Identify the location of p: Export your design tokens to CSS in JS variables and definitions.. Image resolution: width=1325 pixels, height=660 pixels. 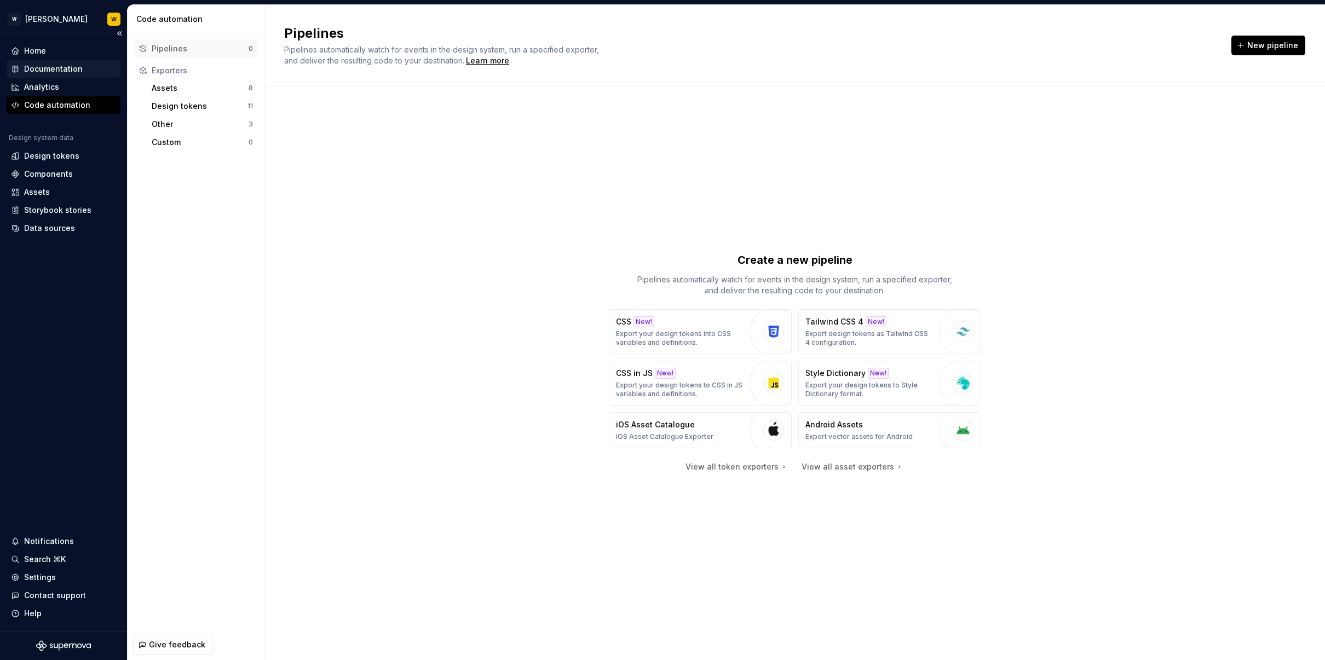
(680, 390).